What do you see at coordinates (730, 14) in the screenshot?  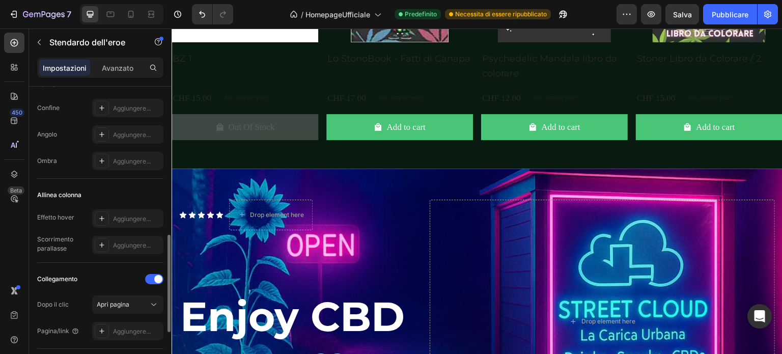 I see `font: Pubblicare` at bounding box center [730, 14].